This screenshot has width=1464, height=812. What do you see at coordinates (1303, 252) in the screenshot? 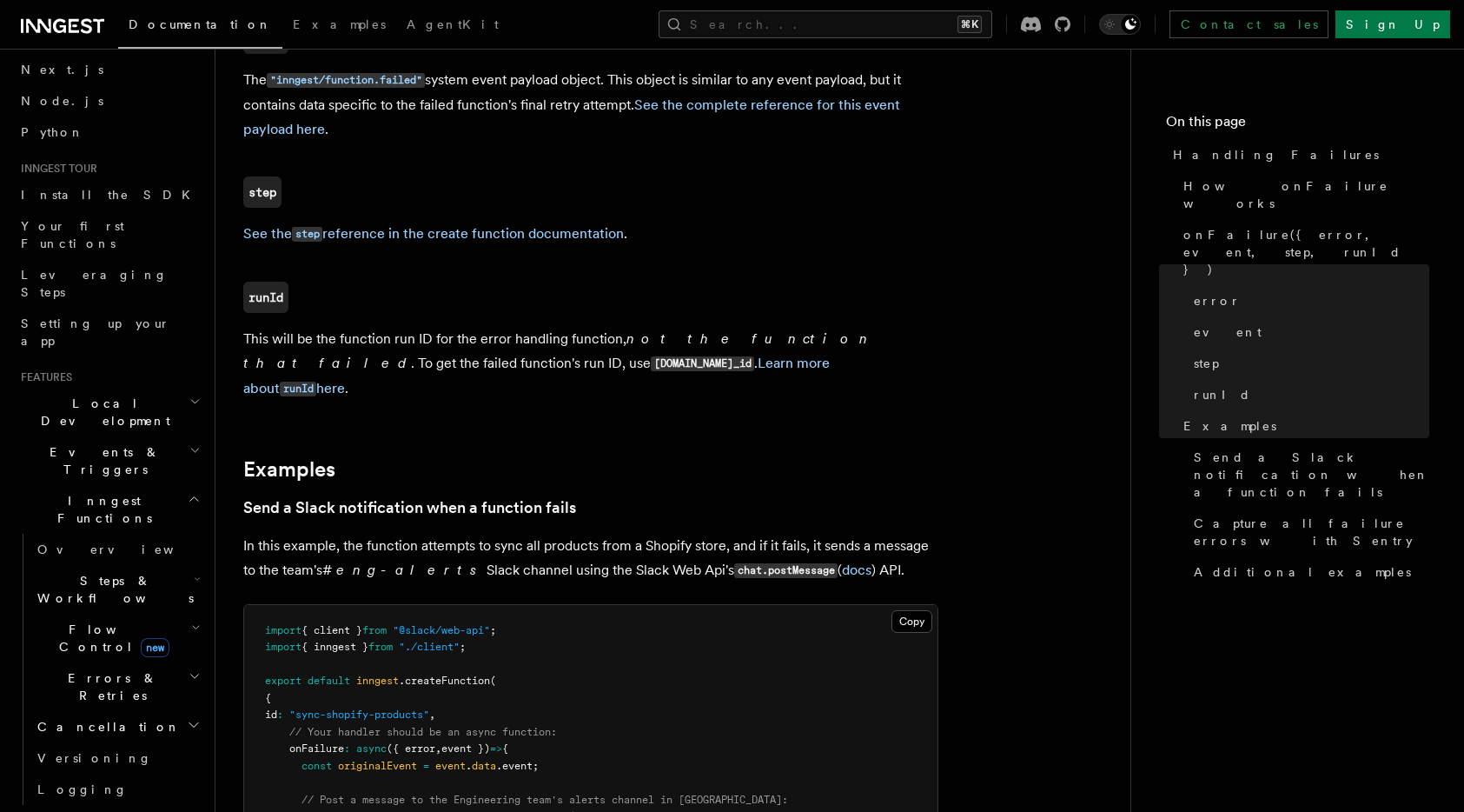
I see `a: onFailure({ error, event, step, runId })` at bounding box center [1303, 252].